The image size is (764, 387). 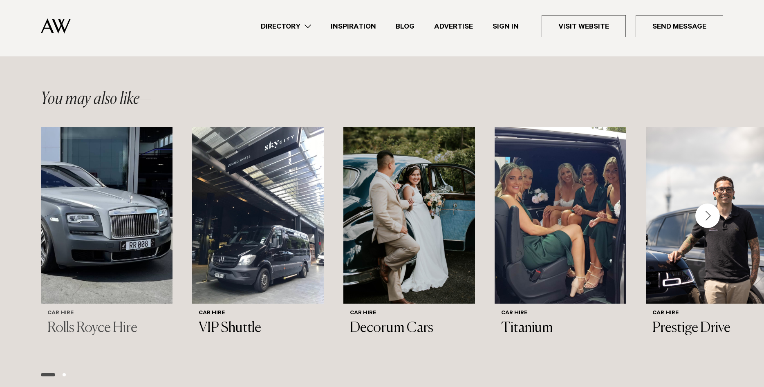 I want to click on a: Visit Website, so click(x=583, y=26).